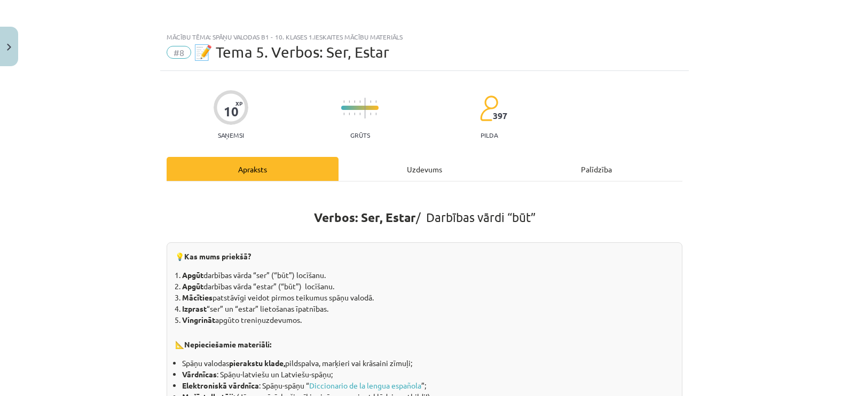 The image size is (849, 396). I want to click on div: Apraksts, so click(253, 169).